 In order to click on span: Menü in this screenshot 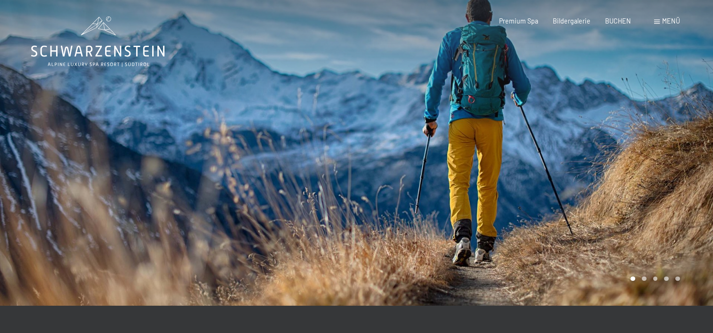, I will do `click(671, 21)`.